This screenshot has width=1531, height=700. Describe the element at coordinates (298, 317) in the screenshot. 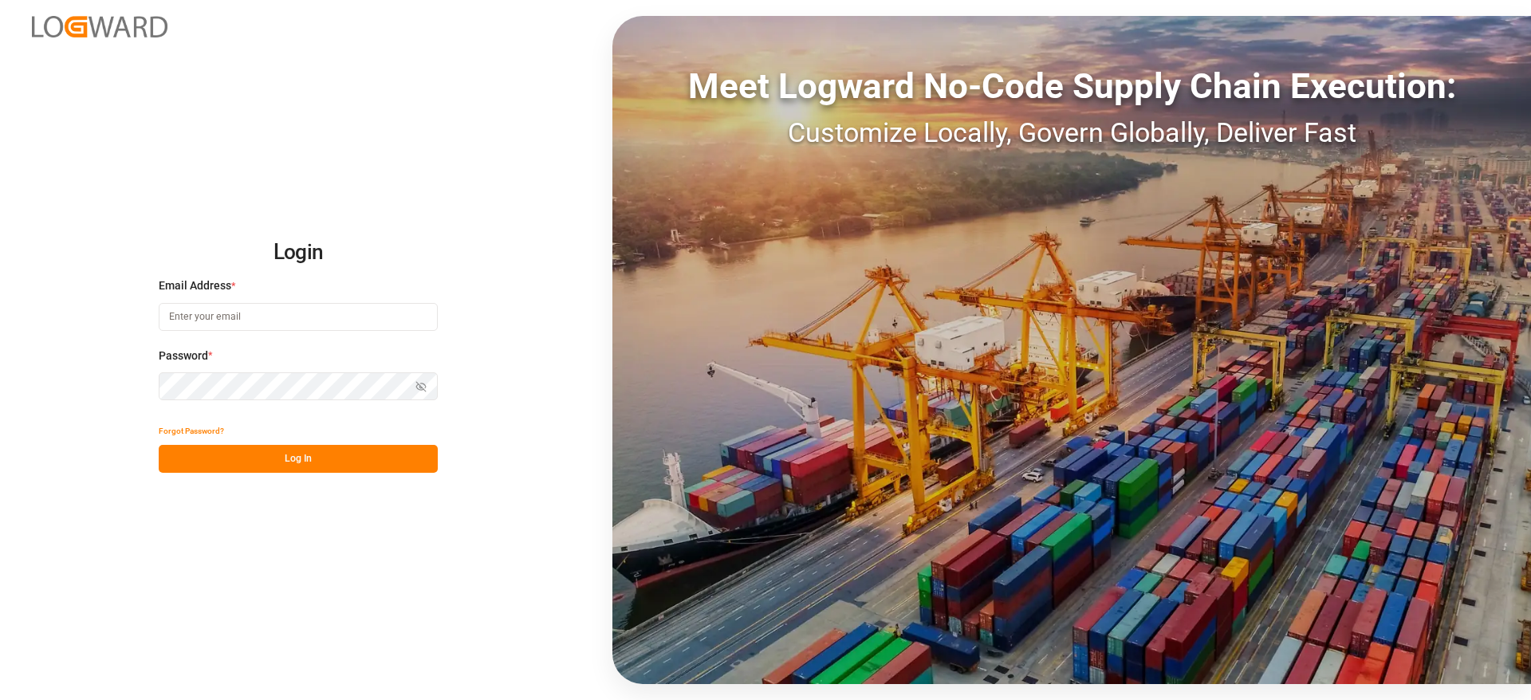

I see `input: Enter your email` at that location.